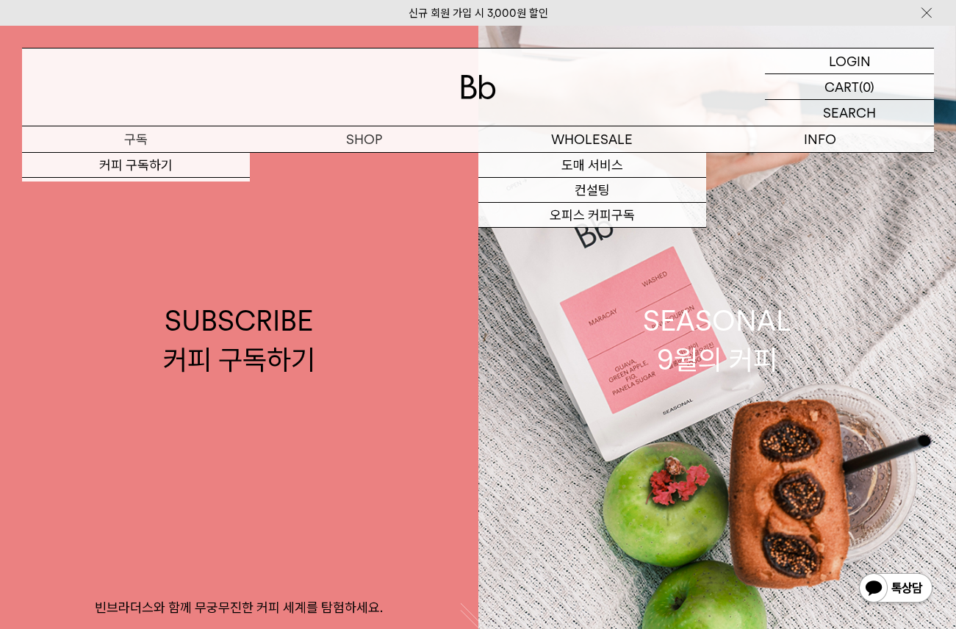 This screenshot has width=956, height=629. I want to click on p: (0), so click(866, 87).